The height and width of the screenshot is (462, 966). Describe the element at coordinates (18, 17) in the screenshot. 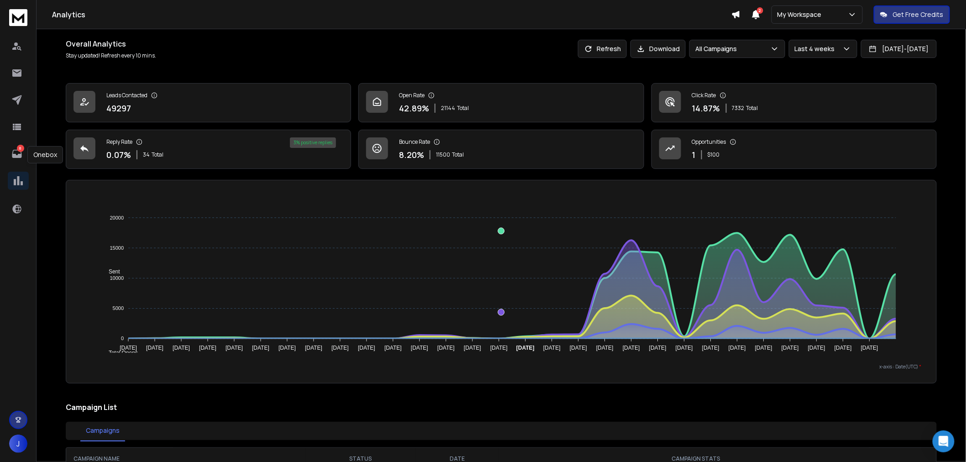

I see `img: logo` at that location.